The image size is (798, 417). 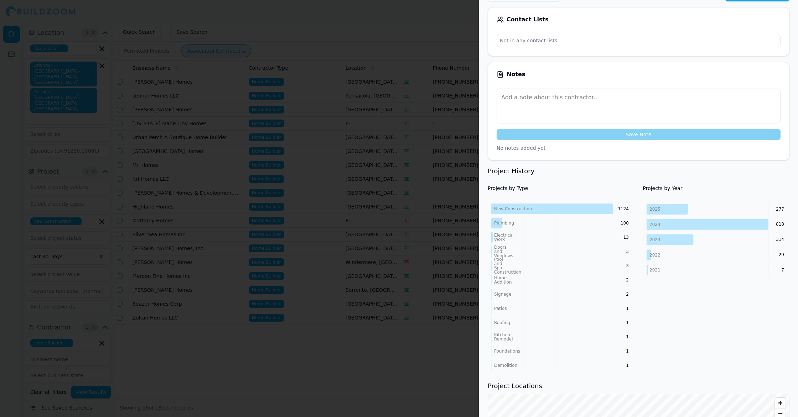 What do you see at coordinates (503, 256) in the screenshot?
I see `tspan: Windows` at bounding box center [503, 256].